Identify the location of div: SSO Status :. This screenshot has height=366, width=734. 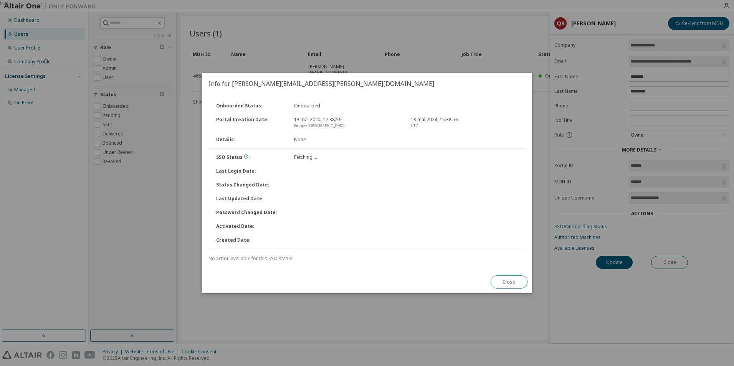
(250, 157).